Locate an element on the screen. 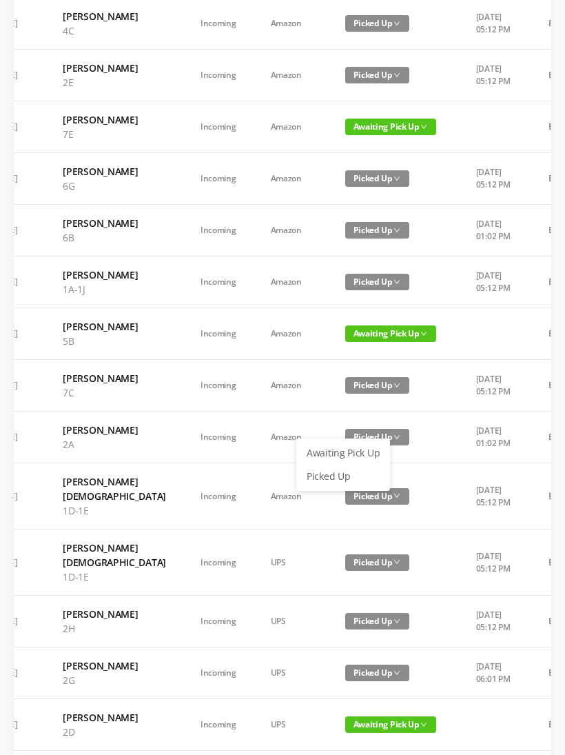  p: 1A-1J is located at coordinates (114, 289).